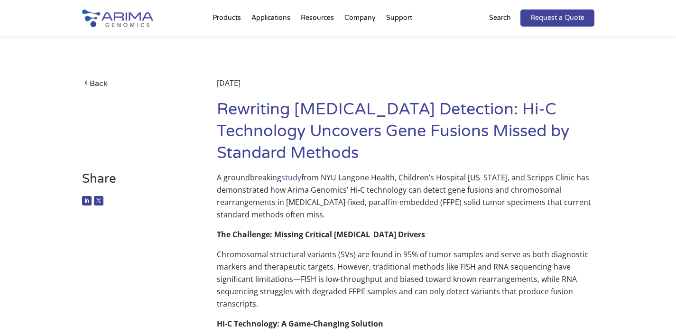 The width and height of the screenshot is (676, 336). Describe the element at coordinates (500, 18) in the screenshot. I see `p: Search` at that location.